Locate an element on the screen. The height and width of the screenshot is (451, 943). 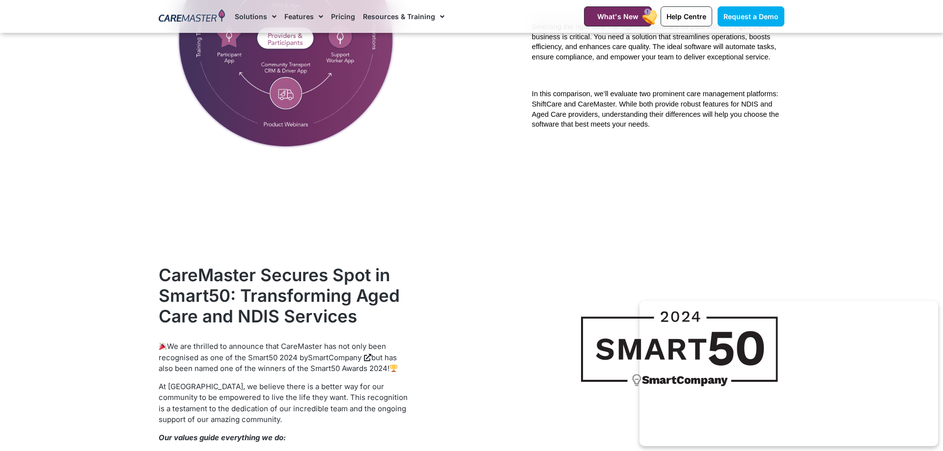
em: Our values guide everything we do: is located at coordinates (222, 438).